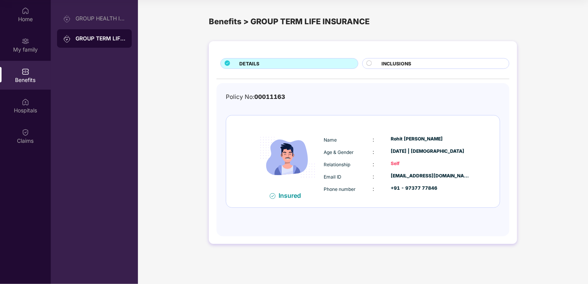 The width and height of the screenshot is (588, 284). Describe the element at coordinates (25, 133) in the screenshot. I see `img: svg+xml;base64,PHN2ZyBpZD0iQ2xhaW0iIHhtbG5zPSJodHRwOi8vd3d3LnczLm9yZy8yMDAwL3N2ZyIgd2lkdGg9IjIwIi...` at that location.